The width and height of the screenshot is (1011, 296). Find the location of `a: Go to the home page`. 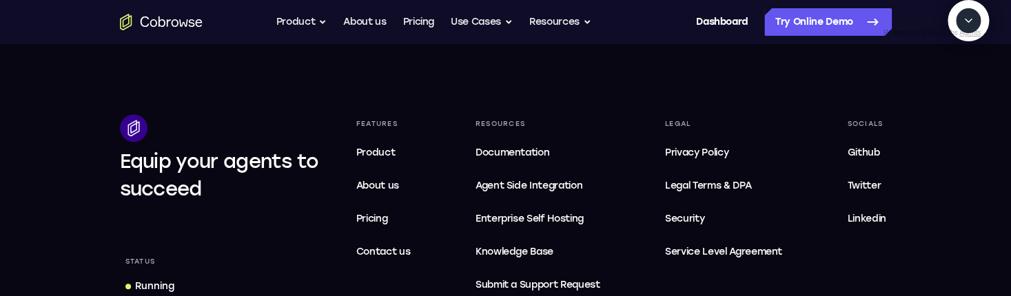

a: Go to the home page is located at coordinates (161, 22).